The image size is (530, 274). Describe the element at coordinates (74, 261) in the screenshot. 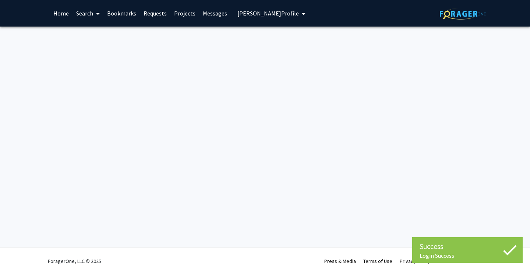

I see `div: ForagerOne, LLC © 2025` at that location.